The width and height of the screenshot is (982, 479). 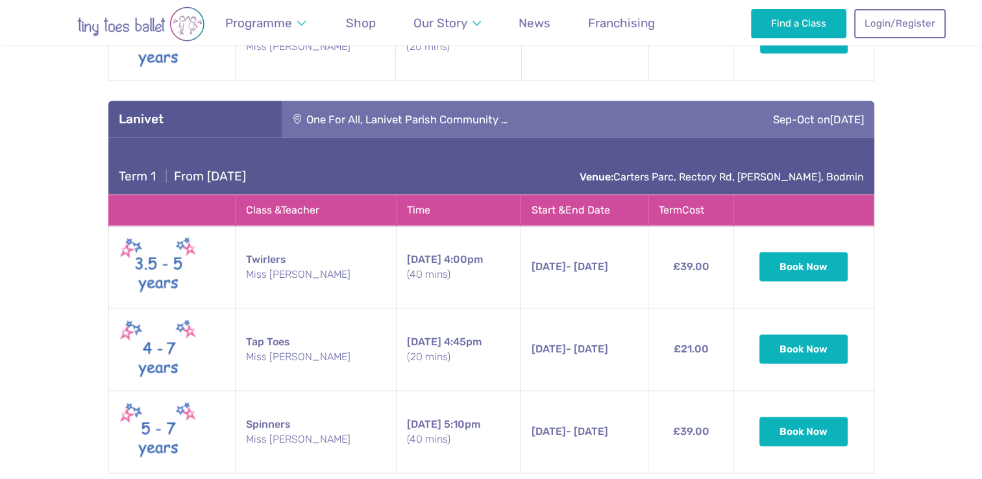 I want to click on span: Franchising, so click(x=621, y=23).